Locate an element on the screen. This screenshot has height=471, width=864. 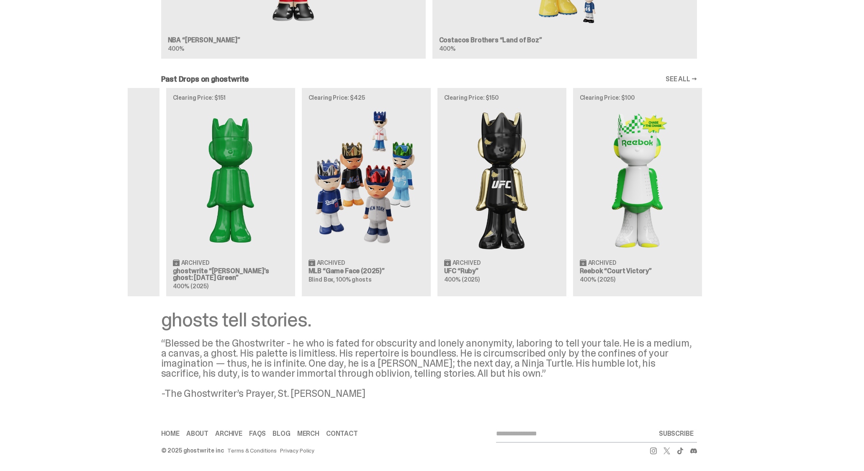
a: Blog is located at coordinates (281, 433).